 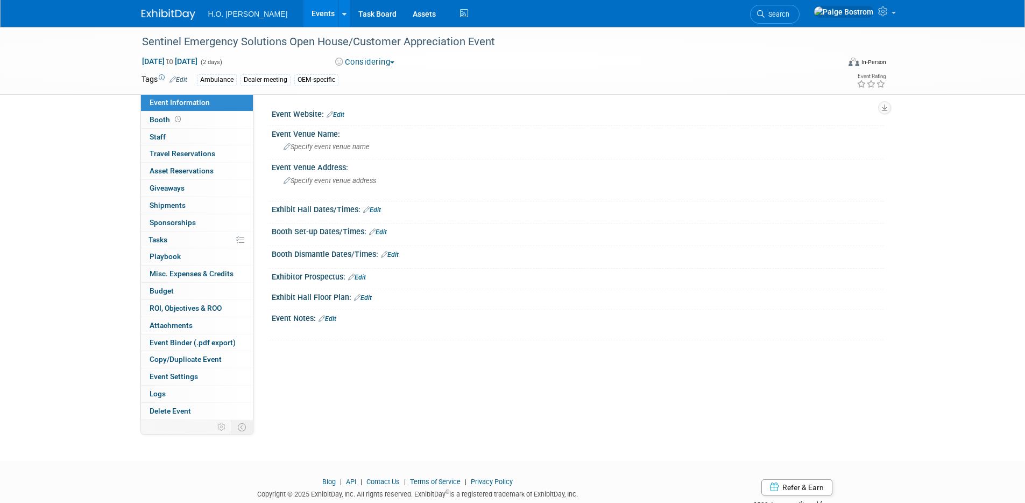 I want to click on span: ROI, Objectives & ROO, so click(x=186, y=308).